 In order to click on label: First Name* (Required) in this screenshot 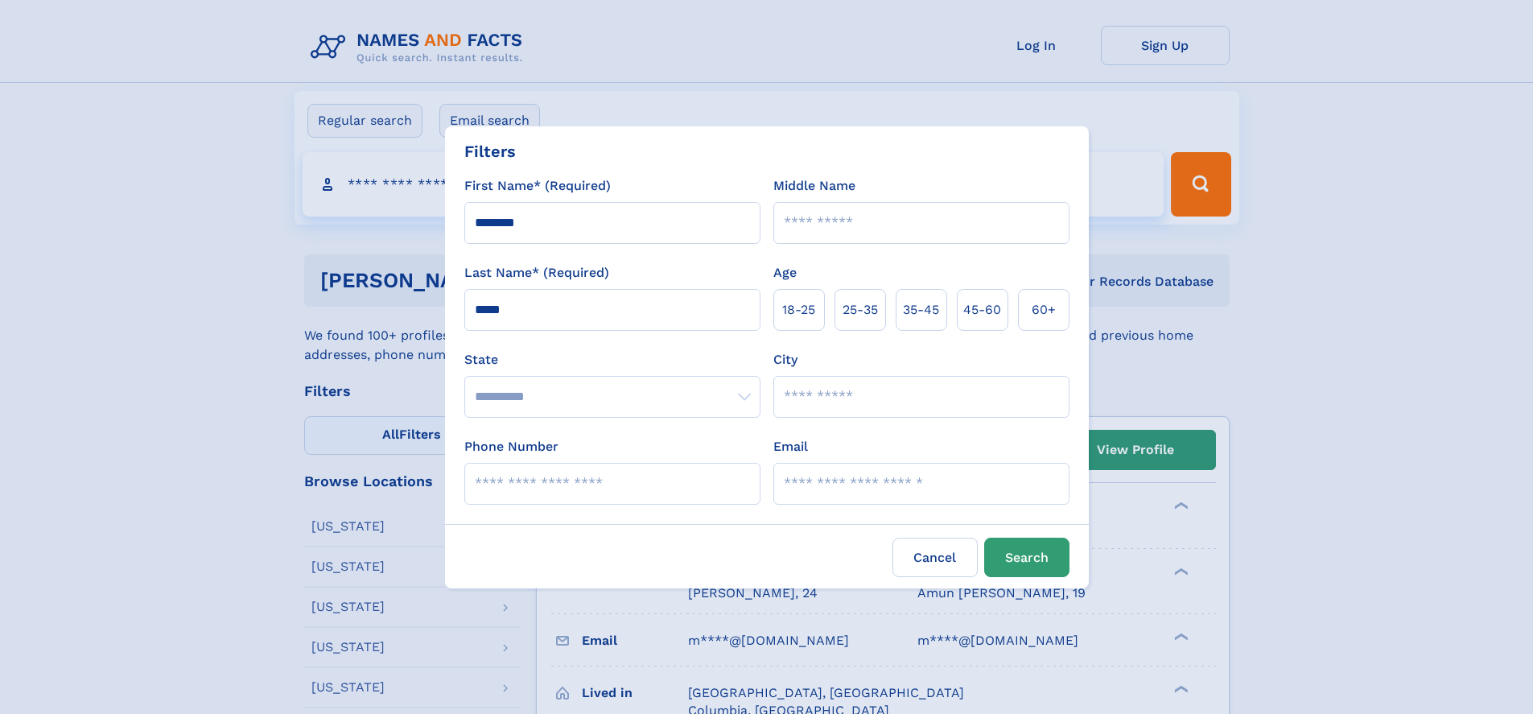, I will do `click(537, 186)`.